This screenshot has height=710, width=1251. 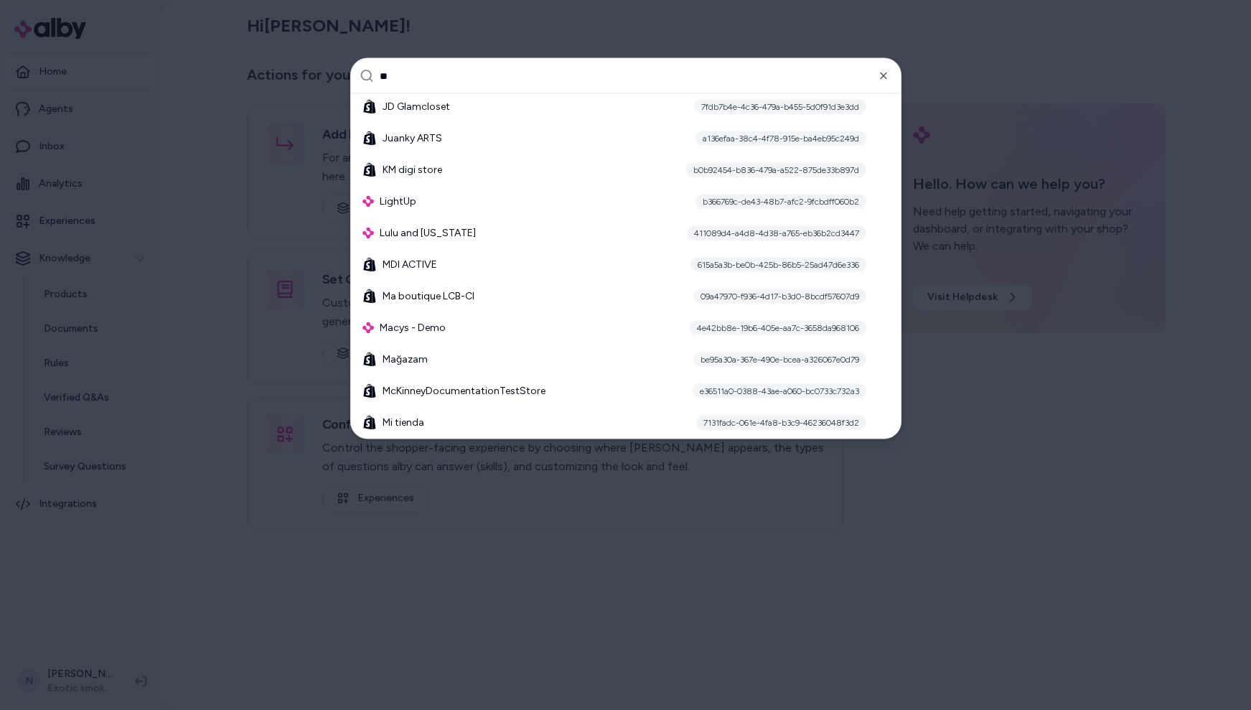 What do you see at coordinates (778, 265) in the screenshot?
I see `div: 615a5a3b-be0b-425b-86b5-25ad47d6e336` at bounding box center [778, 265].